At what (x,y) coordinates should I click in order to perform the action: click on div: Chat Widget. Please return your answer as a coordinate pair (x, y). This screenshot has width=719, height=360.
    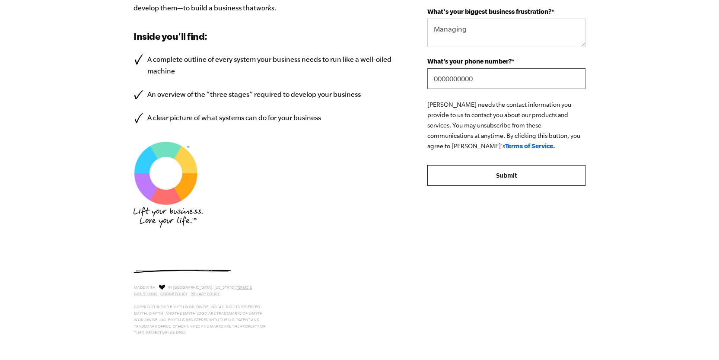
    Looking at the image, I should click on (698, 339).